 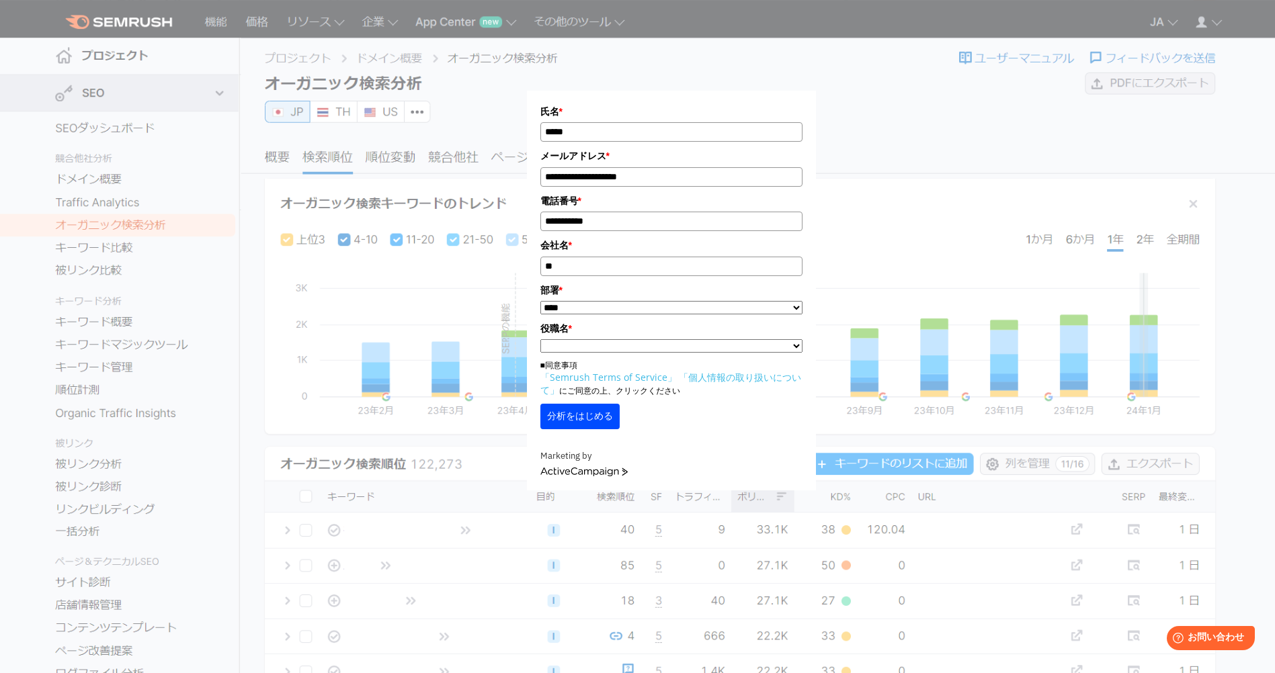 I want to click on div: Marketing by, so click(x=671, y=456).